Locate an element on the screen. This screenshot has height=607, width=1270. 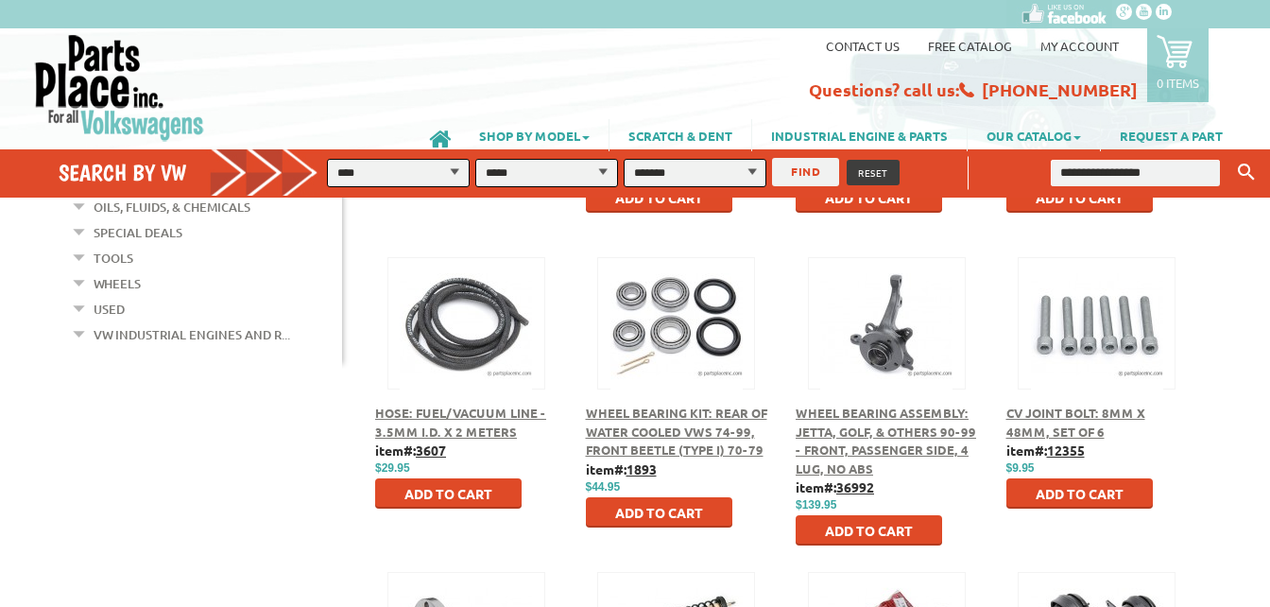
a: Tools is located at coordinates (113, 258).